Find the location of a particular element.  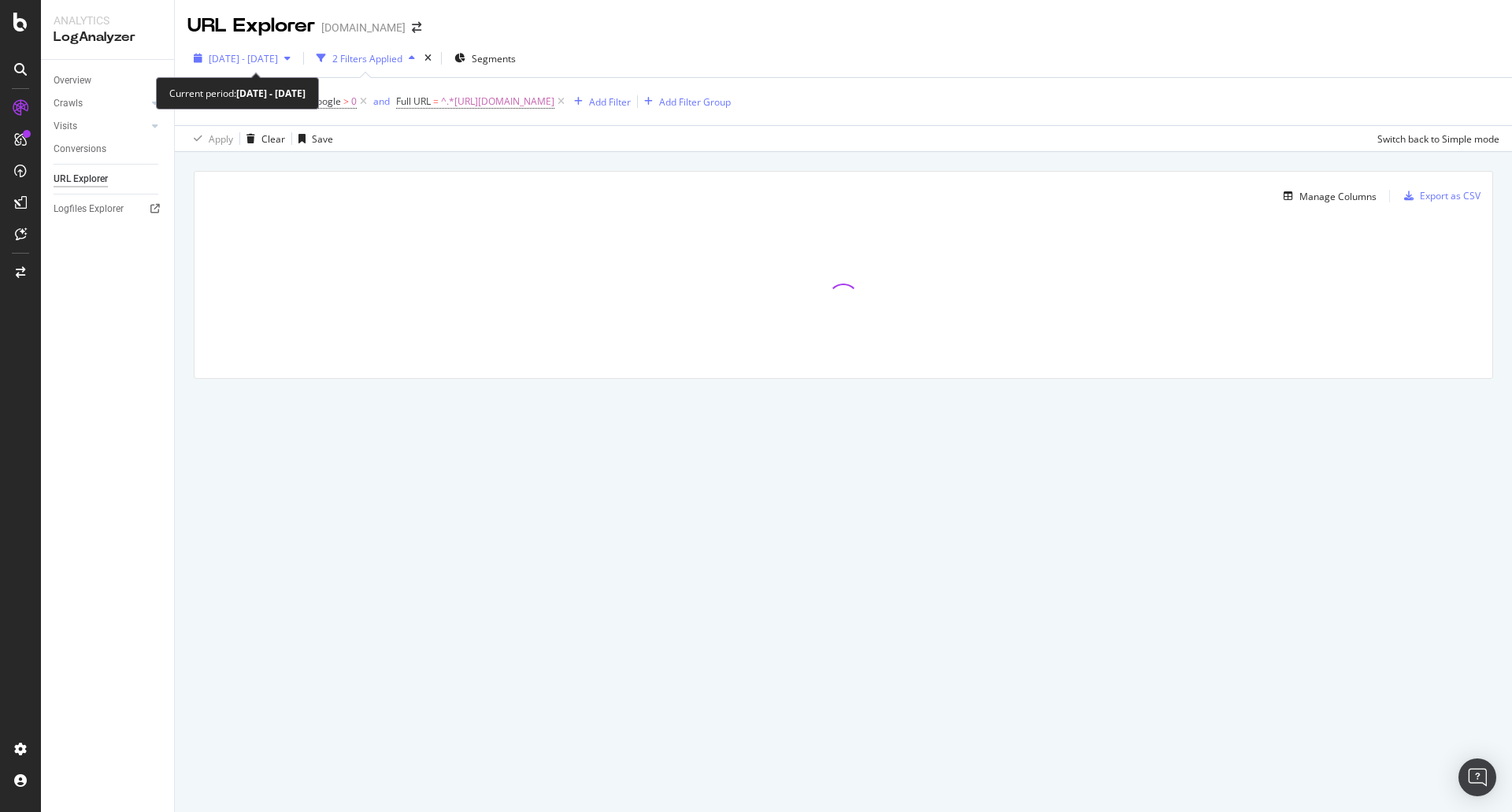

div: Open Intercom Messenger is located at coordinates (1478, 778).